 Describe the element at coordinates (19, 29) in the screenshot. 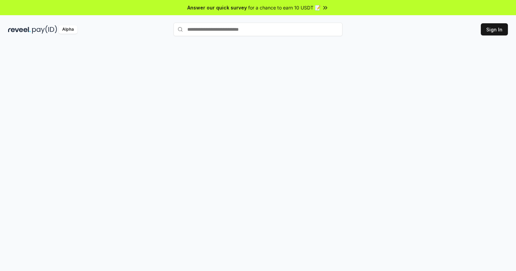

I see `img: reveel_dark` at that location.